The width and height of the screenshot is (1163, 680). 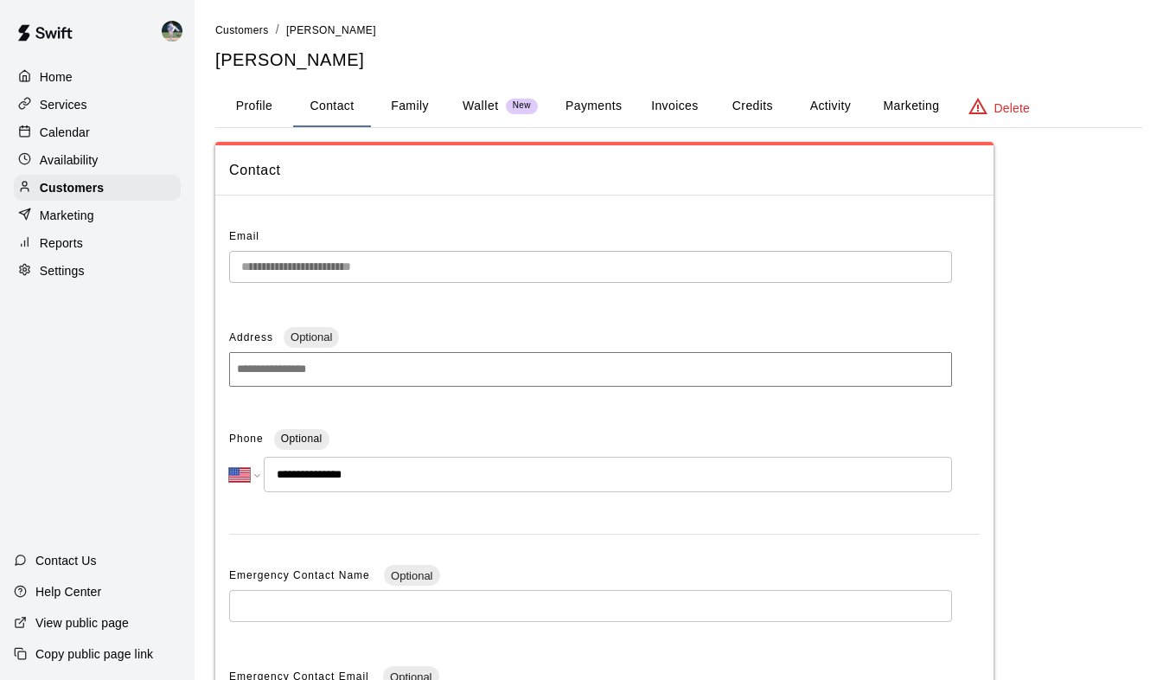 I want to click on img: Chad Bell, so click(x=172, y=31).